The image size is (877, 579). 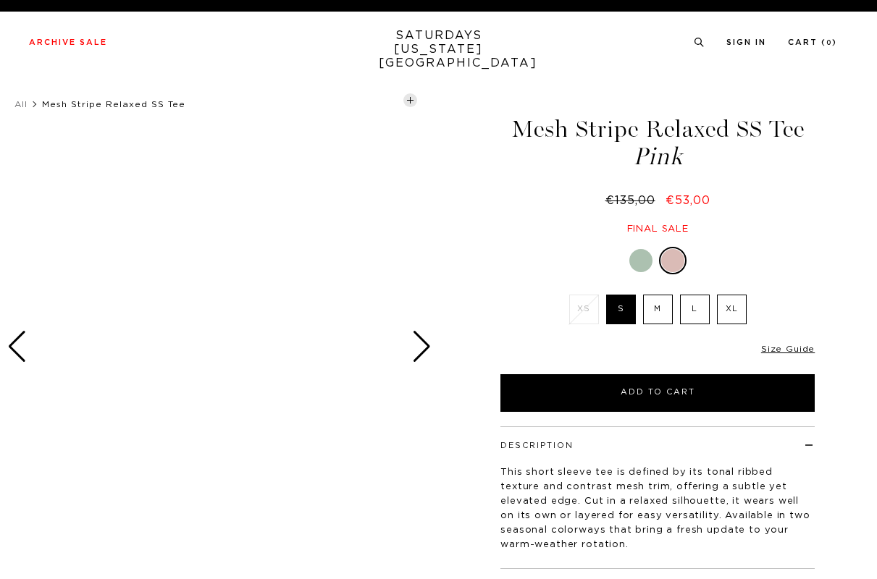 What do you see at coordinates (658, 393) in the screenshot?
I see `button: Add to Cart` at bounding box center [658, 393].